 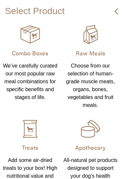 I want to click on p: Apothecary, so click(x=90, y=147).